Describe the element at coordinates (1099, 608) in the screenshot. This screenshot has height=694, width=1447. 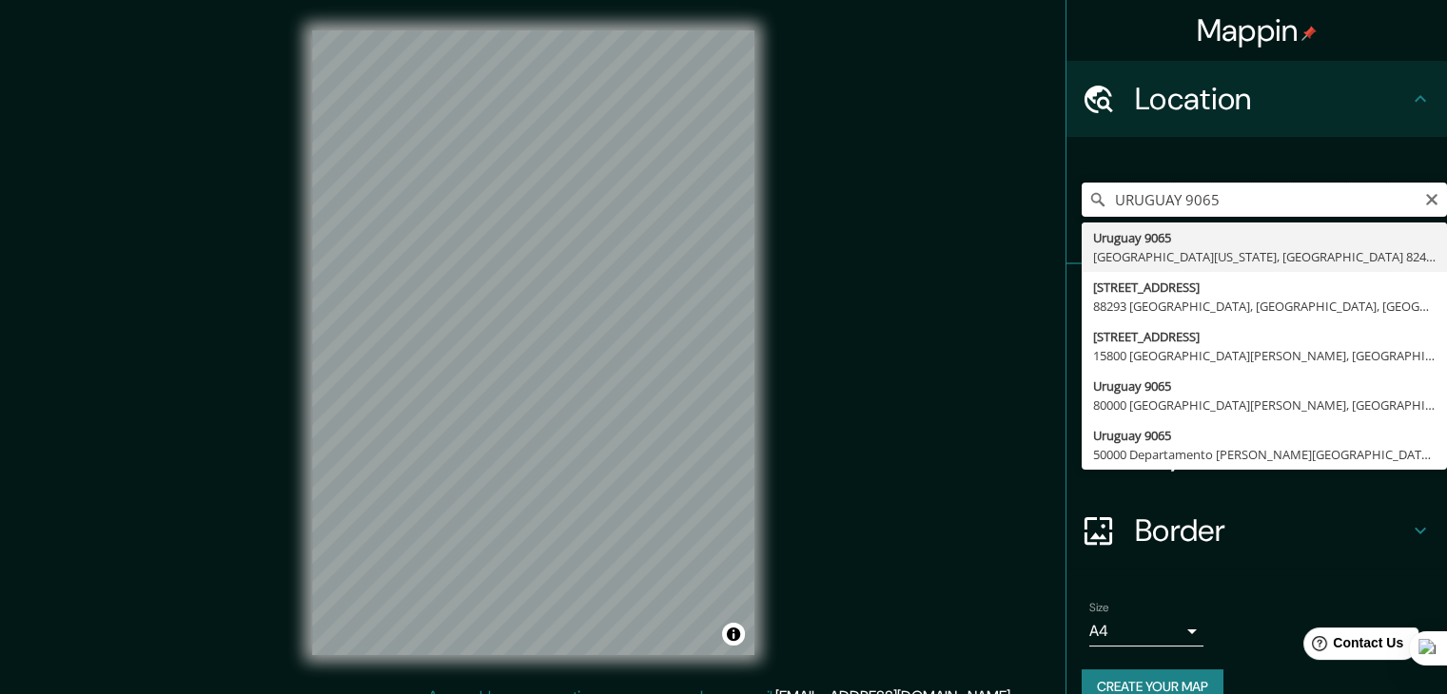
I see `label: Size` at that location.